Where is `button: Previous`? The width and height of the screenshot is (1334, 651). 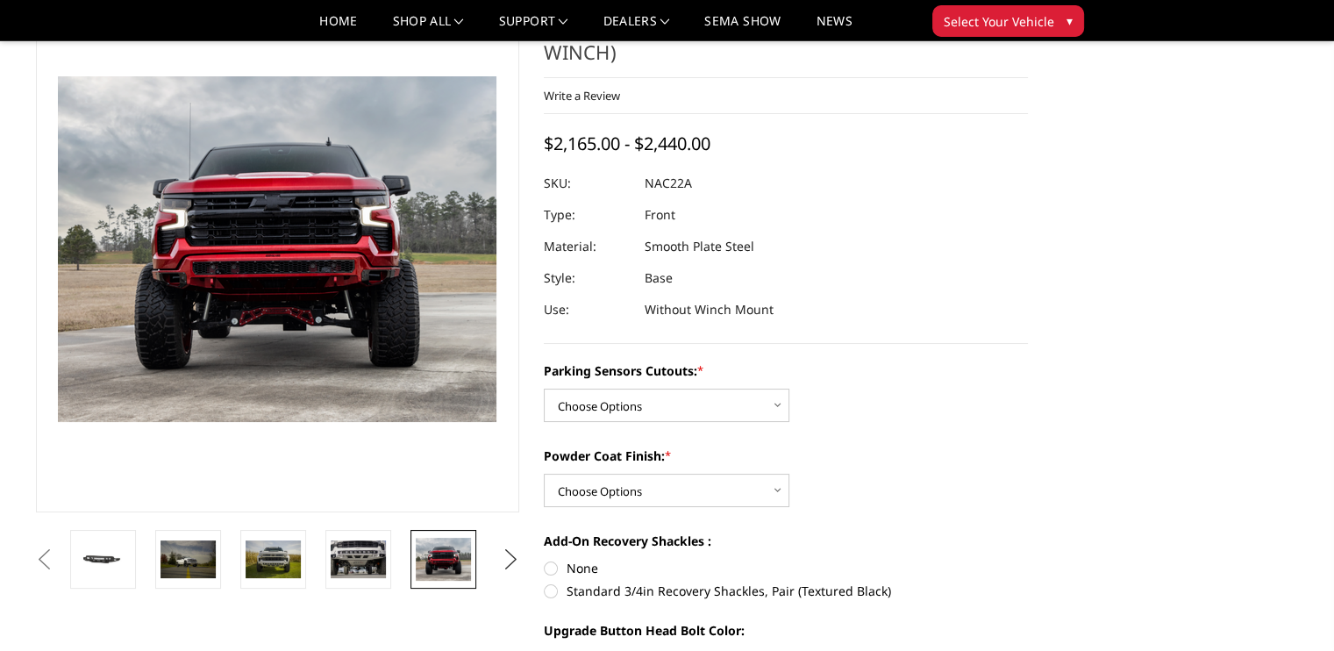
button: Previous is located at coordinates (45, 559).